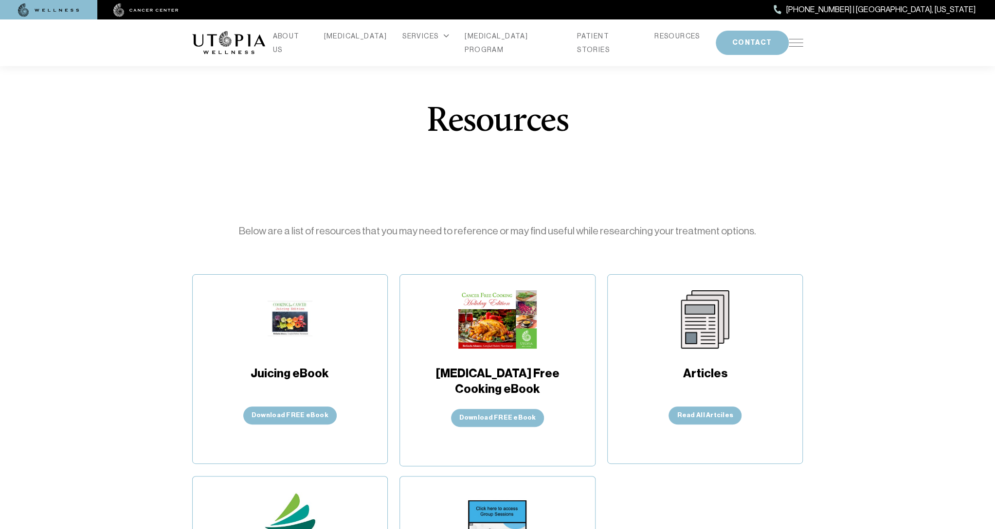 The height and width of the screenshot is (529, 995). Describe the element at coordinates (290, 43) in the screenshot. I see `a: ABOUT US` at that location.